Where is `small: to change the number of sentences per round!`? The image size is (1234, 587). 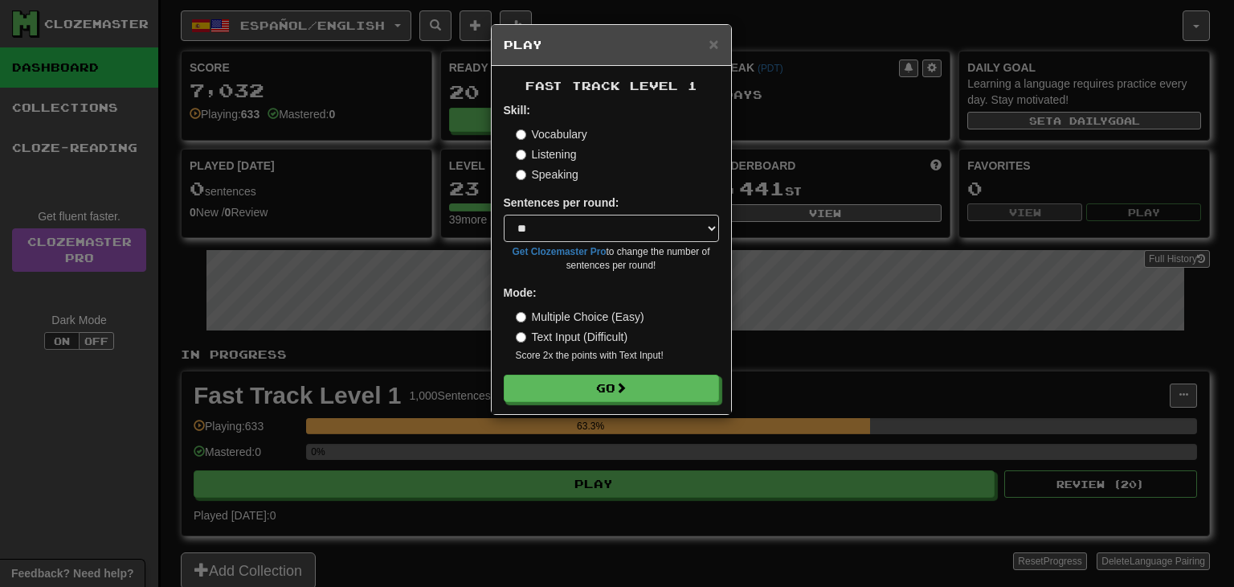
small: to change the number of sentences per round! is located at coordinates (612, 259).